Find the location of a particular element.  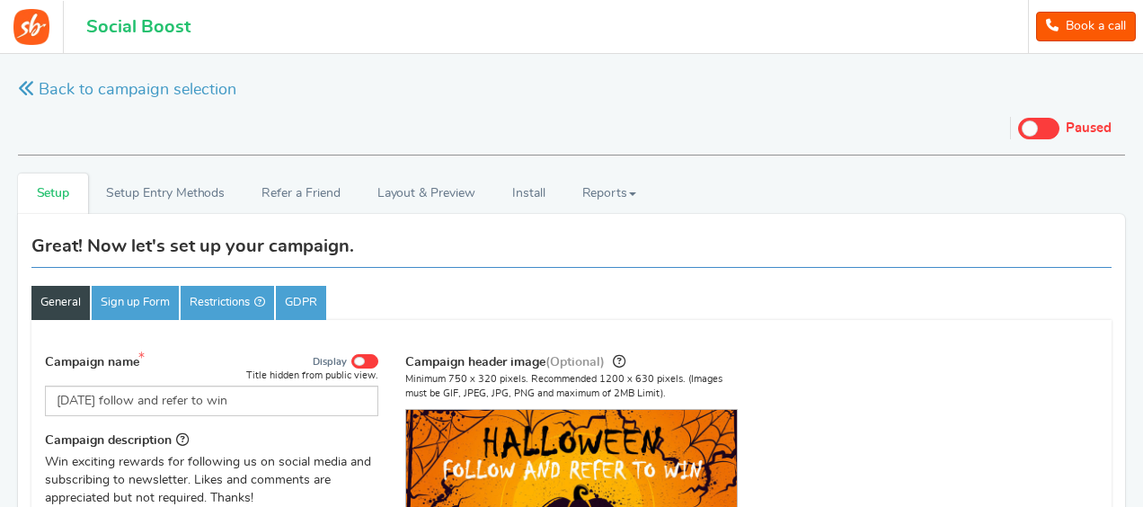

a: Book a call is located at coordinates (1085, 26).